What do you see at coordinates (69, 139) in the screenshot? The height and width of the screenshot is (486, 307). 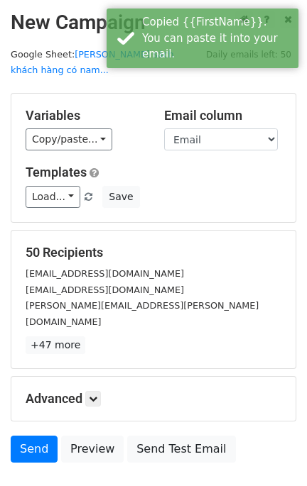 I see `a: Copy/paste...` at bounding box center [69, 139].